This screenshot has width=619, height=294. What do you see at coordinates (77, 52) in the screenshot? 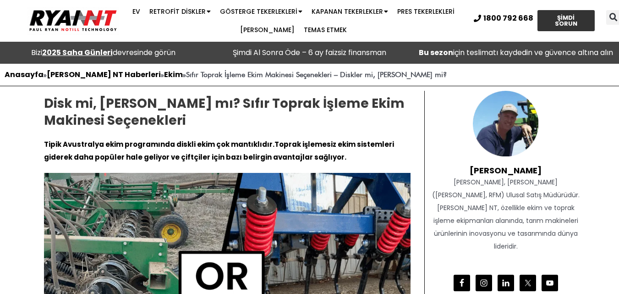
I see `font: 2025 Saha Günleri` at bounding box center [77, 52].